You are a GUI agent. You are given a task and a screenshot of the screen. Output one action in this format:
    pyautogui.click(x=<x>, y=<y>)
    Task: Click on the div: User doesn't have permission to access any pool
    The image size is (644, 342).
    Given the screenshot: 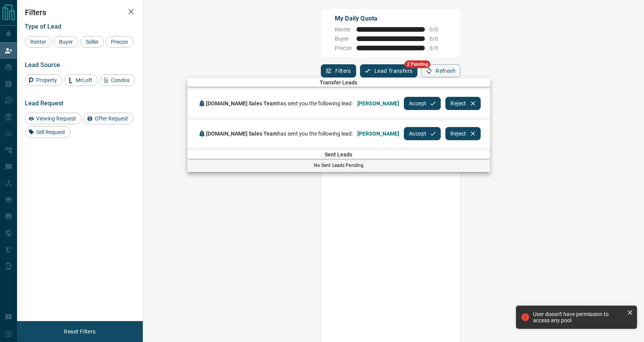 What is the action you would take?
    pyautogui.click(x=578, y=318)
    